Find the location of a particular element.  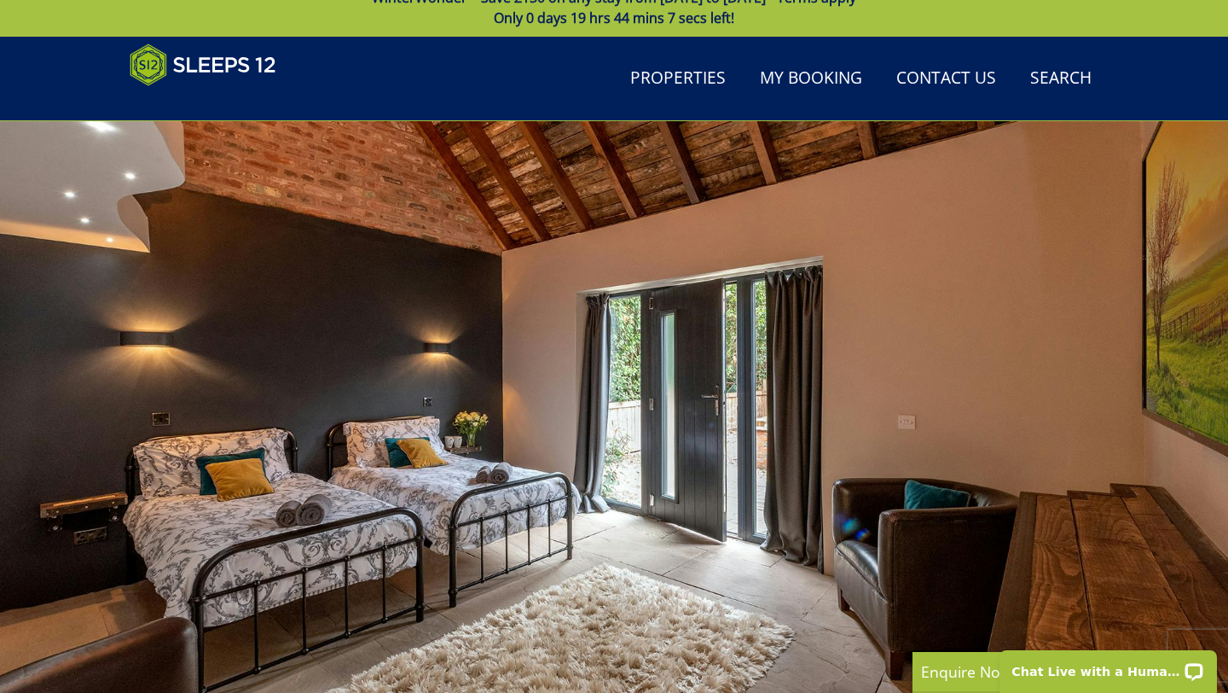

a: Contact Us is located at coordinates (946, 78).